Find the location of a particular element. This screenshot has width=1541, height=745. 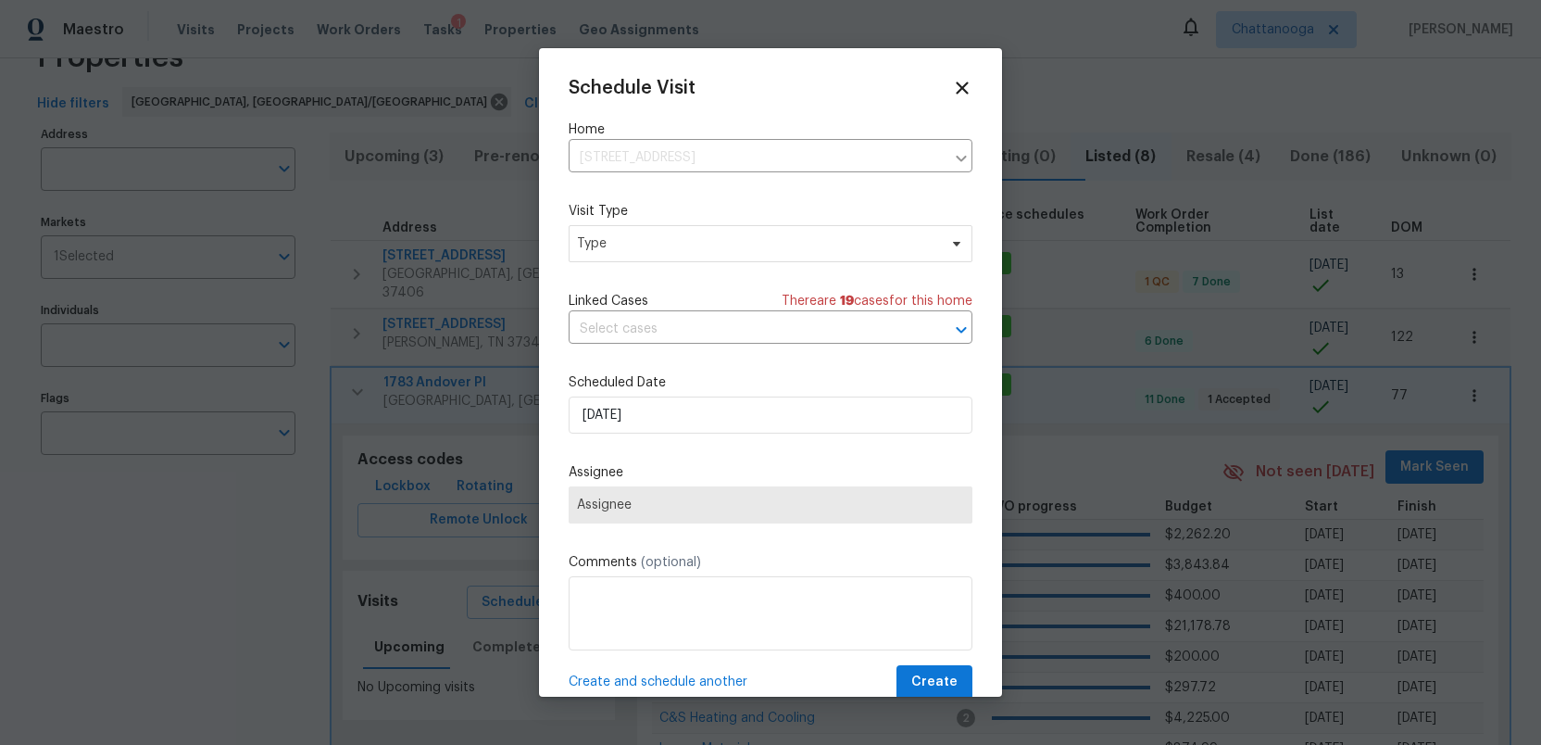

span: Type is located at coordinates (757, 244).